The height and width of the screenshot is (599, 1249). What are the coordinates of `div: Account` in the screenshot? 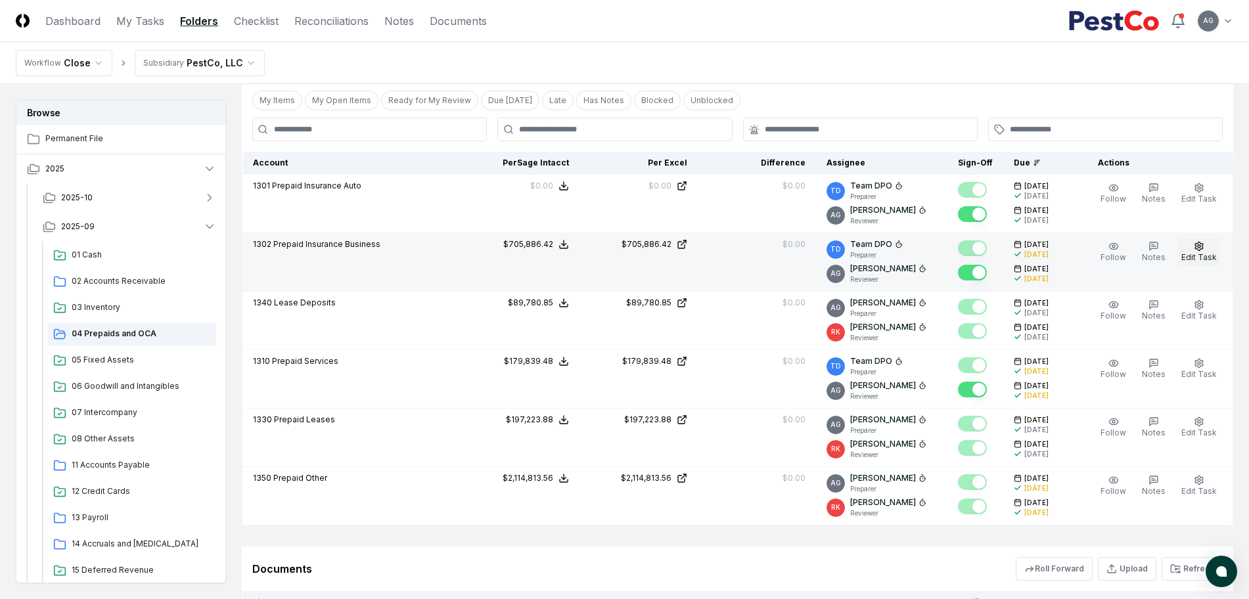 It's located at (352, 163).